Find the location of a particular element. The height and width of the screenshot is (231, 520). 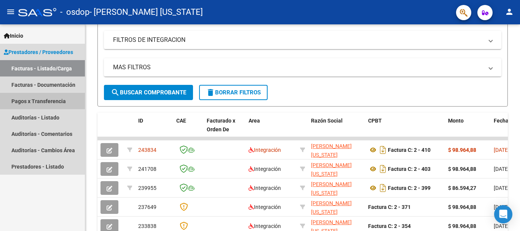

span: Facturado x Orden De is located at coordinates (221, 125).